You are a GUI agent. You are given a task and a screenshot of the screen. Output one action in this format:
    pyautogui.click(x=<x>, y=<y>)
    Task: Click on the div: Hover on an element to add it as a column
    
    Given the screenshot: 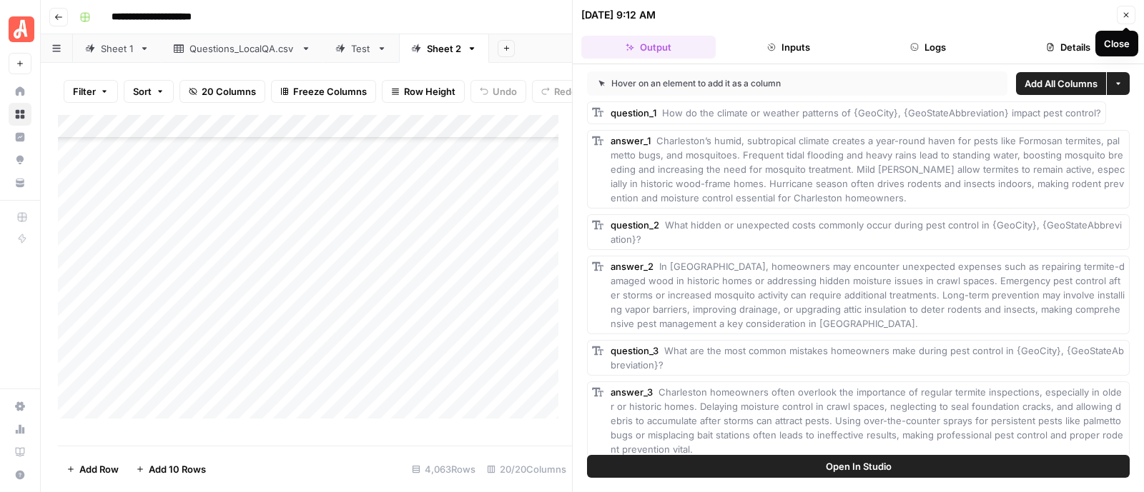 What is the action you would take?
    pyautogui.click(x=743, y=84)
    